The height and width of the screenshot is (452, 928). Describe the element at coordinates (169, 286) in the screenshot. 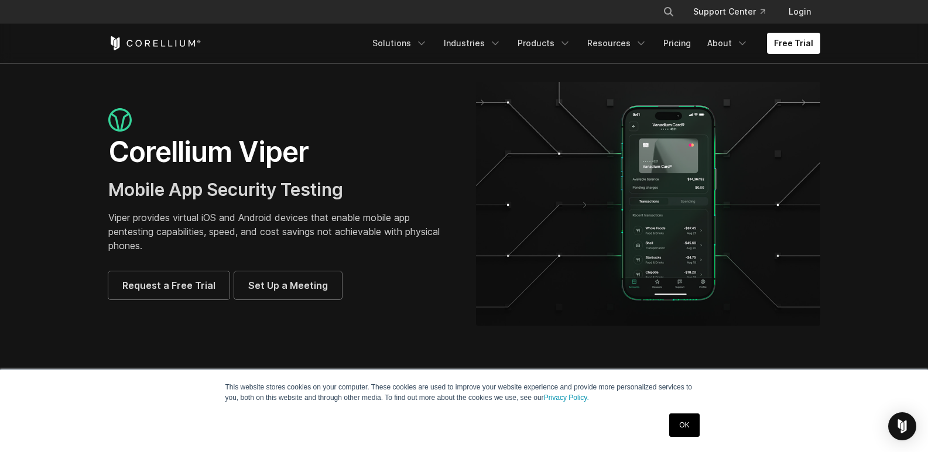

I see `a: Request a Free Trial` at that location.